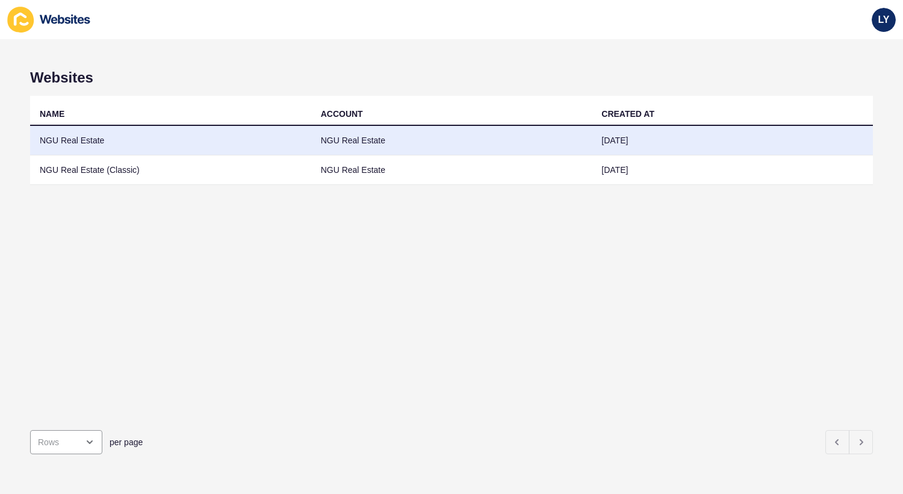 The image size is (903, 494). Describe the element at coordinates (884, 20) in the screenshot. I see `span: LY` at that location.